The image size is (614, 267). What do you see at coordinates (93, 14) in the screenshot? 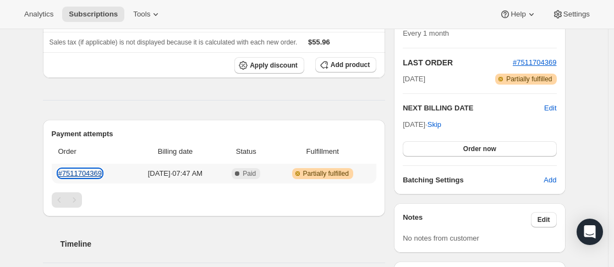
I see `button: Subscriptions` at bounding box center [93, 14].